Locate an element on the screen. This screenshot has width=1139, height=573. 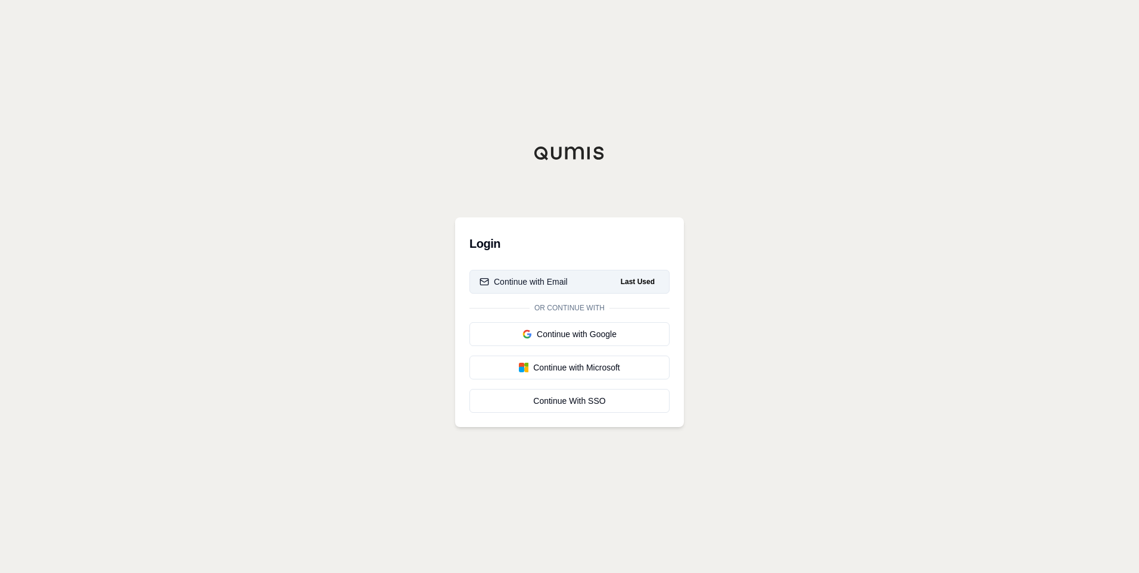
span: Or continue with is located at coordinates (570, 308).